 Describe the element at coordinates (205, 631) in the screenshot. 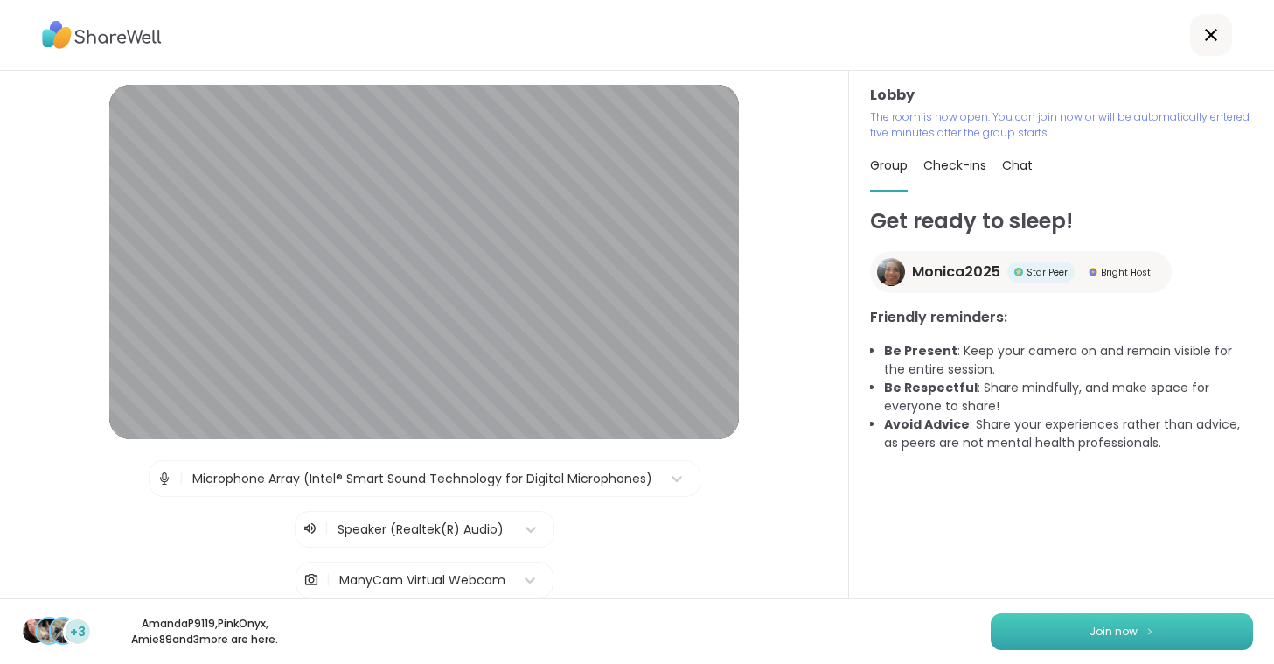

I see `p: AmandaP9119 , PinkOnyx , Amie89 and 3 more are here.` at that location.